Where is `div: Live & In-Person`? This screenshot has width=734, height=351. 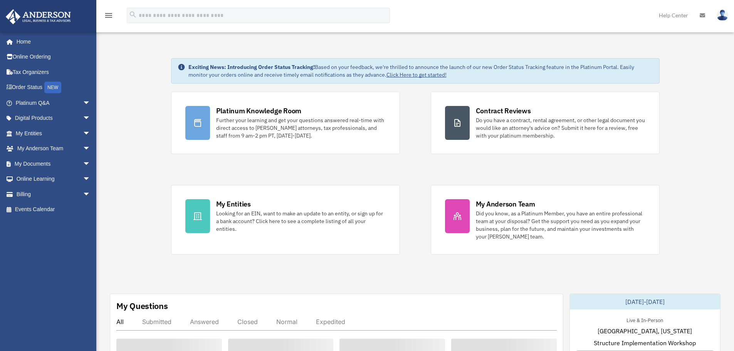
div: Live & In-Person is located at coordinates (645, 319).